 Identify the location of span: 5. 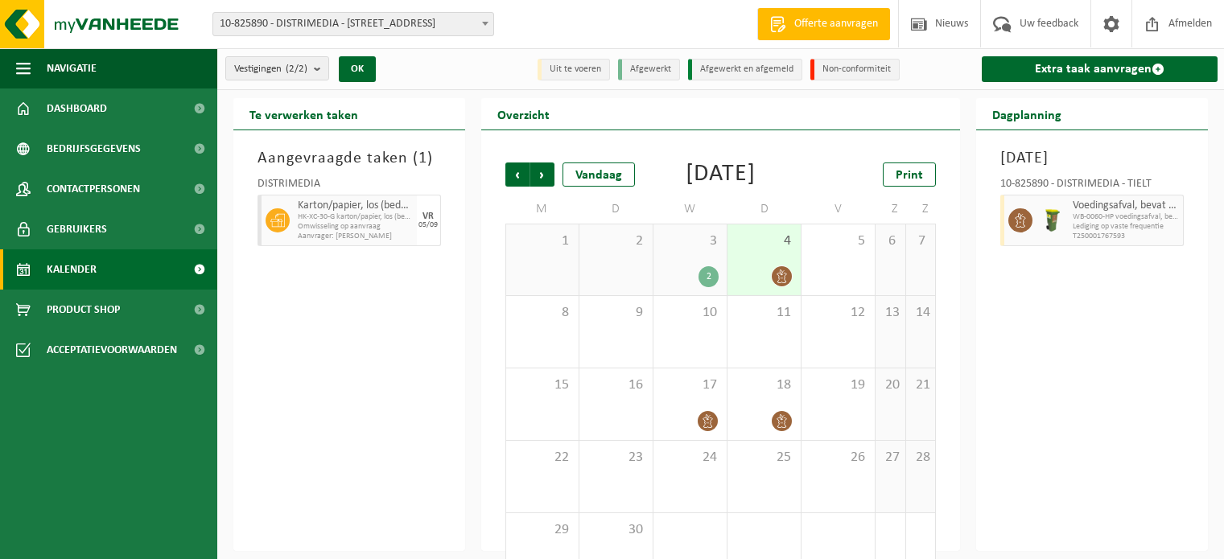
(838, 241).